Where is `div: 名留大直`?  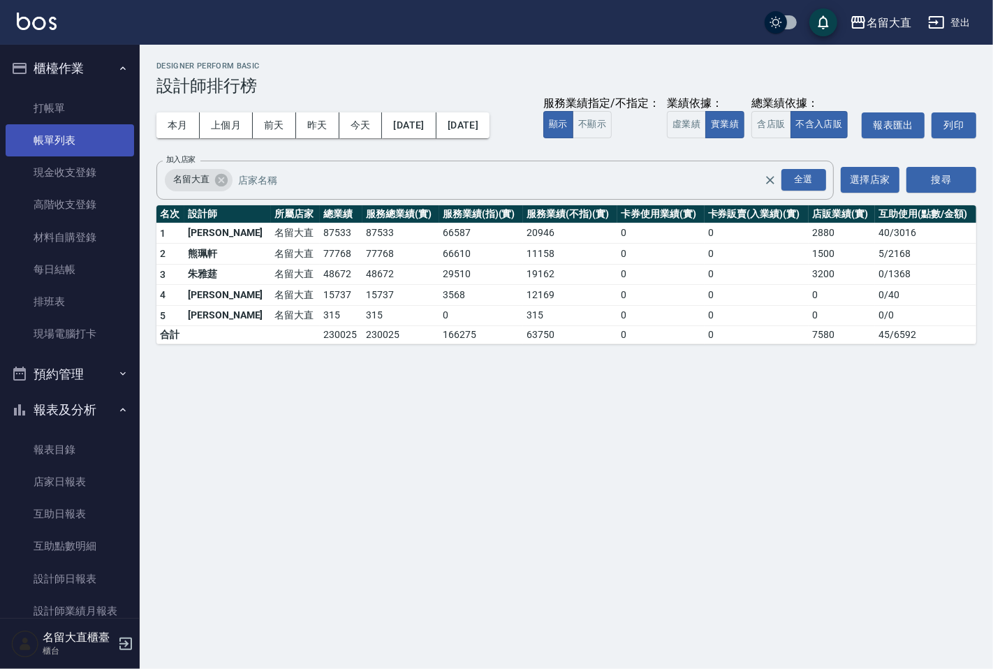 div: 名留大直 is located at coordinates (889, 22).